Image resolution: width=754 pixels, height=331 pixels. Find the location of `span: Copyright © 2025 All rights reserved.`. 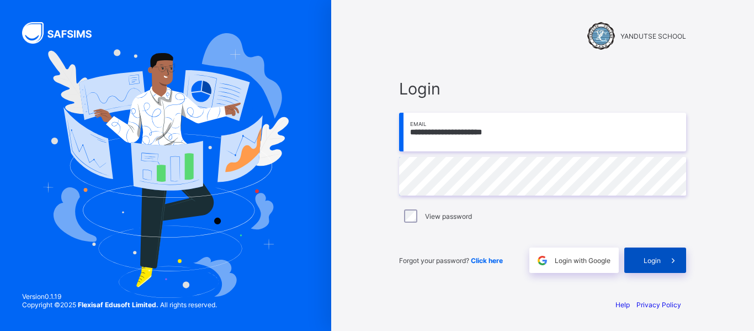

span: Copyright © 2025 All rights reserved. is located at coordinates (119, 304).